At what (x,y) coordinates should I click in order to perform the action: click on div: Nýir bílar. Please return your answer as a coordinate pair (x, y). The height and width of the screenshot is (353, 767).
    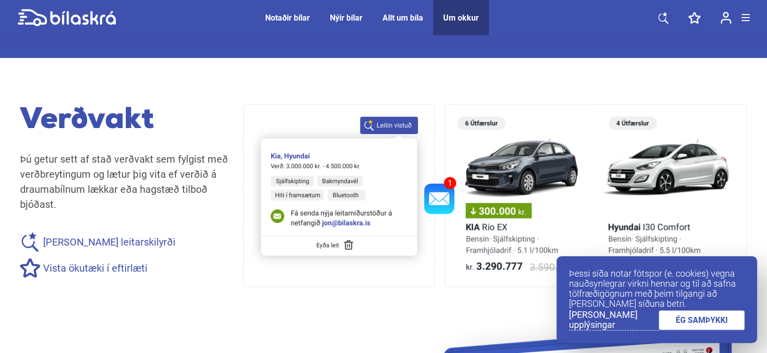
    Looking at the image, I should click on (346, 18).